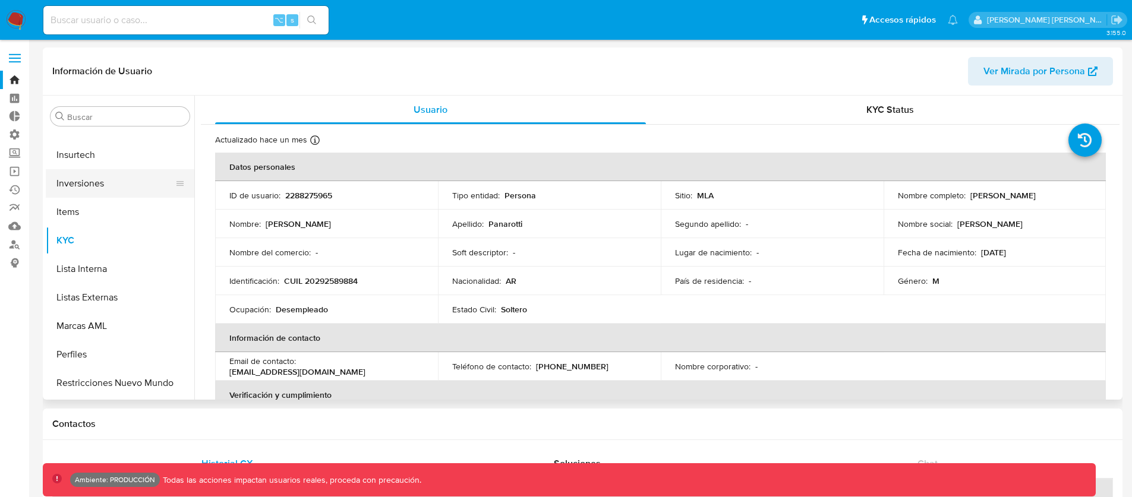 This screenshot has height=497, width=1132. What do you see at coordinates (263, 361) in the screenshot?
I see `p: Email de contacto :` at bounding box center [263, 361].